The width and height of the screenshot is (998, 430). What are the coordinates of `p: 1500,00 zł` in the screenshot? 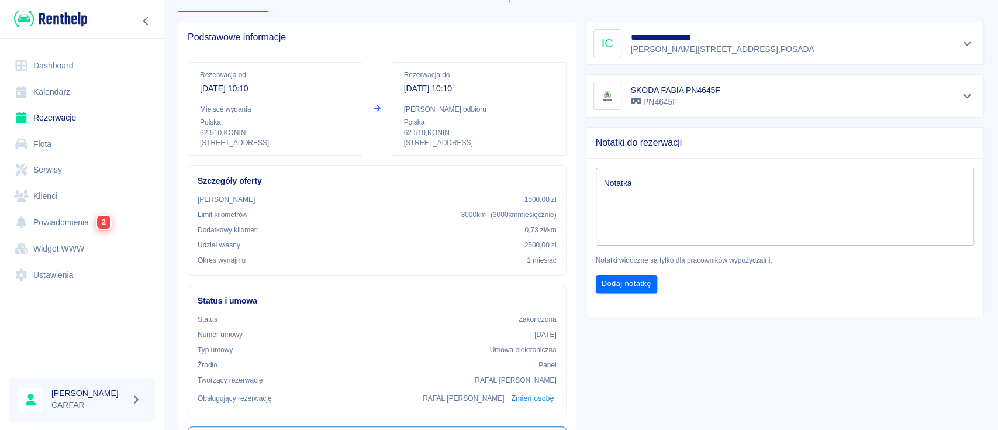 It's located at (540, 199).